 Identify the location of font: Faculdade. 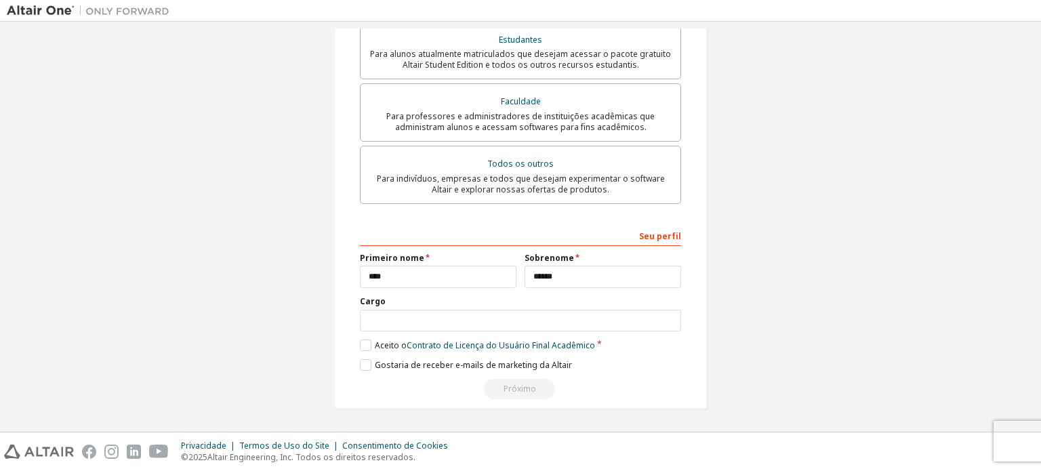
(521, 101).